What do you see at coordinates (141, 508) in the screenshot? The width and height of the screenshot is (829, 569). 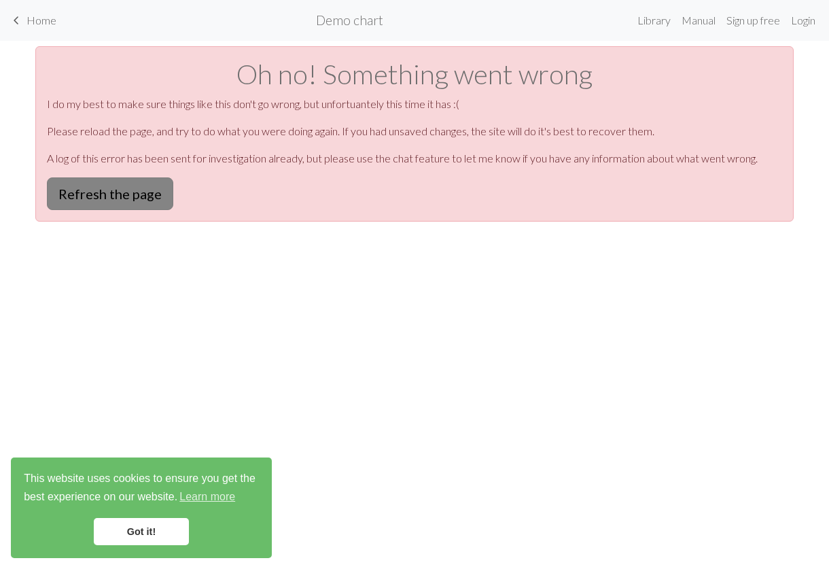 I see `div: cookieconsent` at bounding box center [141, 508].